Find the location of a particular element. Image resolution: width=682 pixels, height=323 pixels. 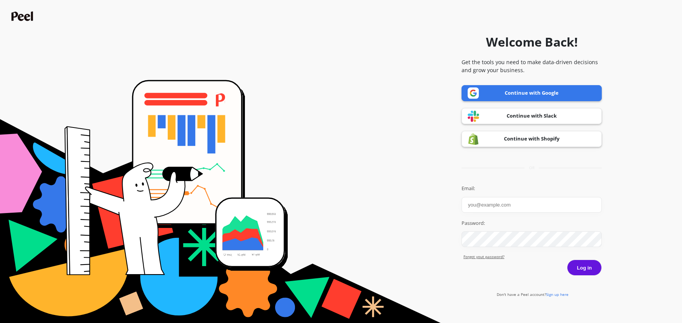

span: Sign up here is located at coordinates (557, 295).